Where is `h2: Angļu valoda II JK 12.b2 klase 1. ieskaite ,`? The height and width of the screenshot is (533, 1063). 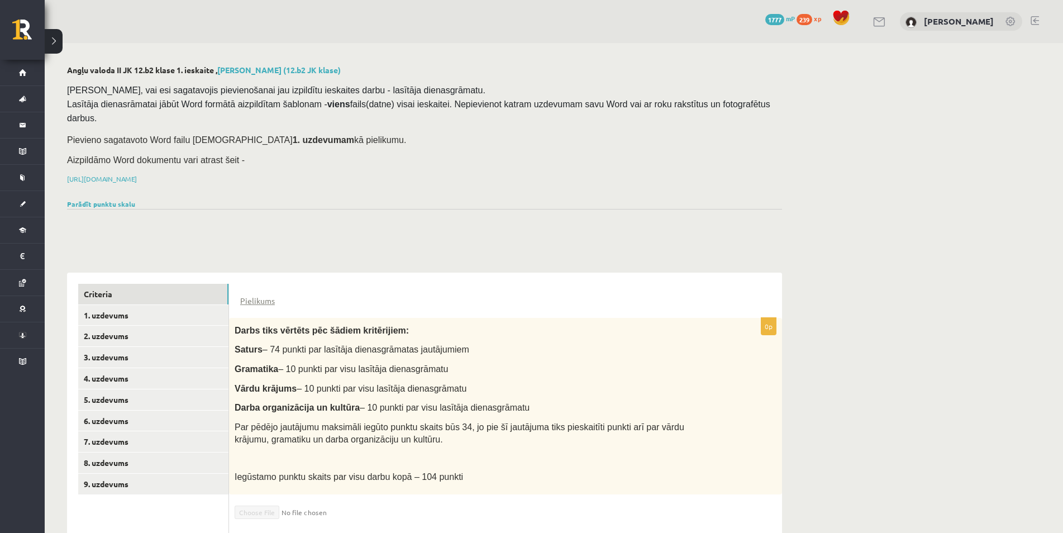
h2: Angļu valoda II JK 12.b2 klase 1. ieskaite , is located at coordinates (424, 70).